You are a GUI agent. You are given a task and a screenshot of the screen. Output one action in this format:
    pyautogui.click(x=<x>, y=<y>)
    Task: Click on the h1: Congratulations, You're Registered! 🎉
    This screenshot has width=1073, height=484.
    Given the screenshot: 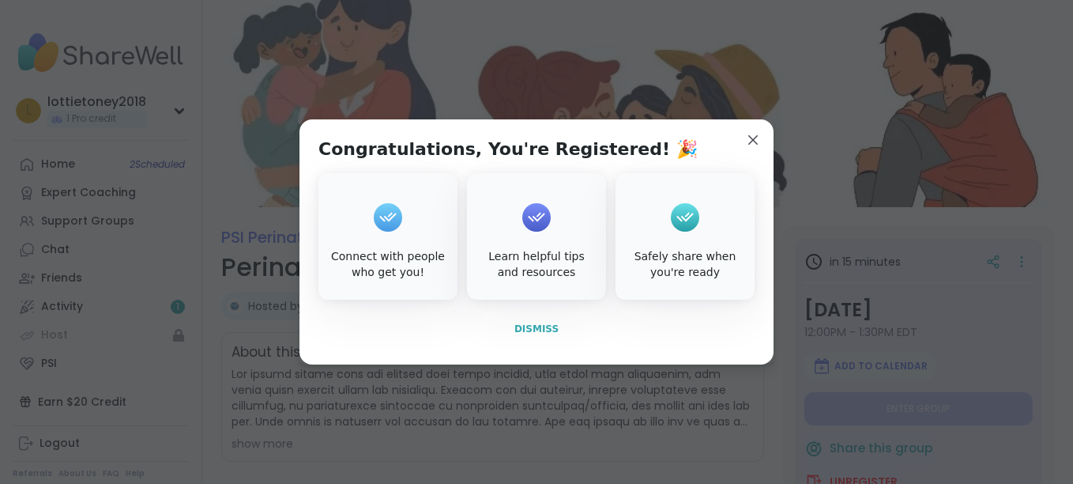 What is the action you would take?
    pyautogui.click(x=508, y=149)
    